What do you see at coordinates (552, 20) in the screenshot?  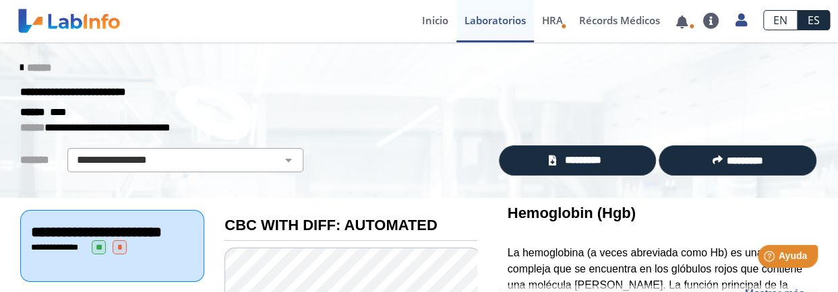 I see `span: HRA` at bounding box center [552, 20].